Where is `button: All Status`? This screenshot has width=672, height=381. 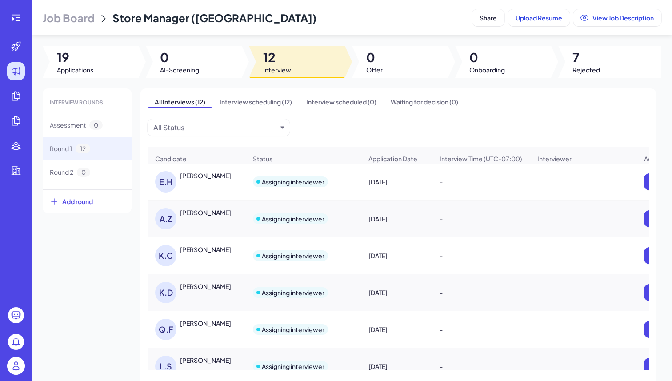
button: All Status is located at coordinates (215, 128).